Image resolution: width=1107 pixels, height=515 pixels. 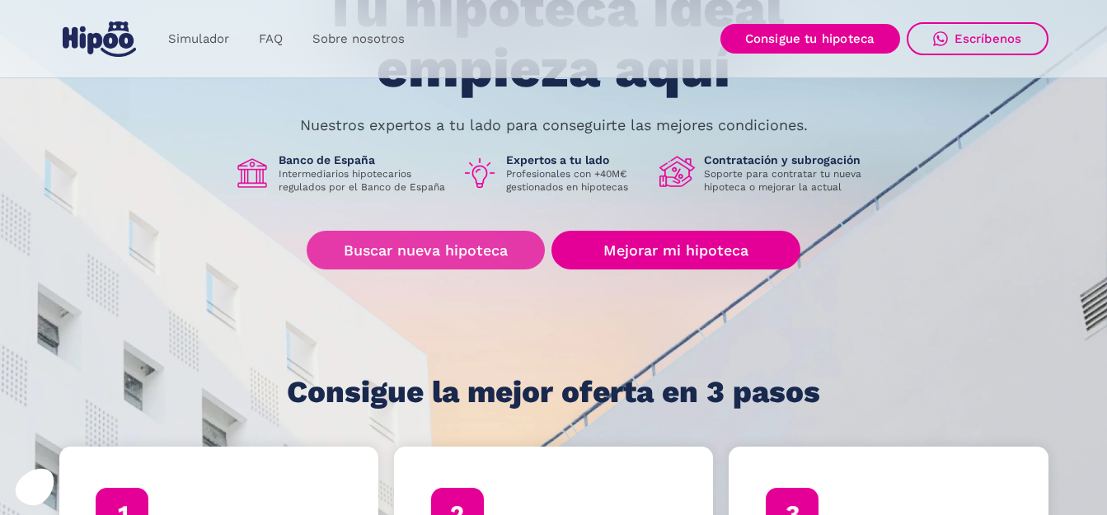 What do you see at coordinates (100, 39) in the screenshot?
I see `a: home` at bounding box center [100, 39].